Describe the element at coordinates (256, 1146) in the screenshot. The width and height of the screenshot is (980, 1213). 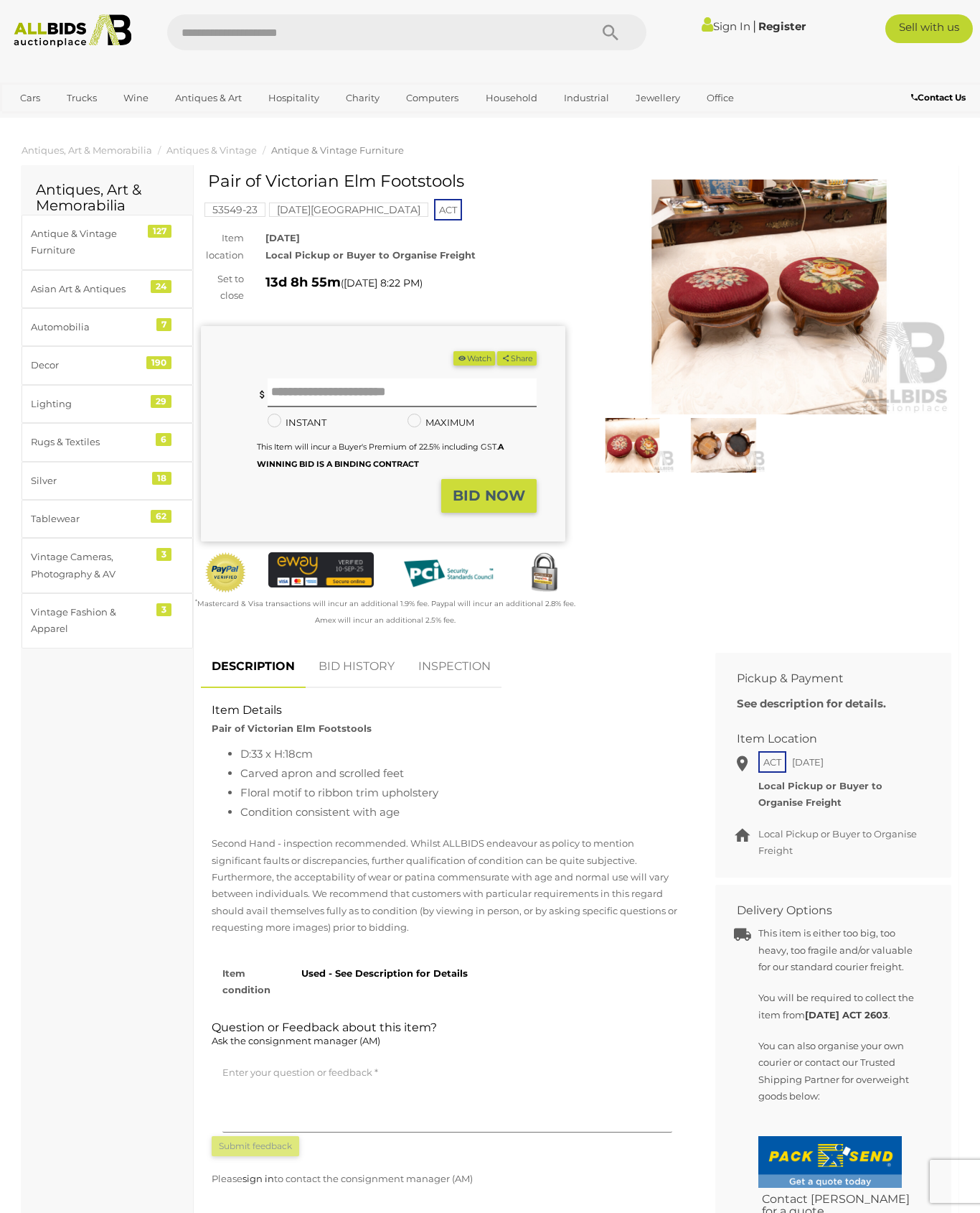
I see `button: Submit feedback` at that location.